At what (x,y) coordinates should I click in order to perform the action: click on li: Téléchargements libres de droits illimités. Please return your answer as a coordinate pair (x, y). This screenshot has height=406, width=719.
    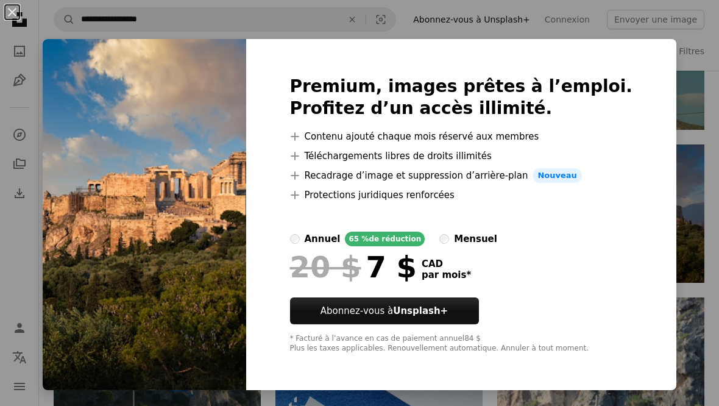
    Looking at the image, I should click on (461, 156).